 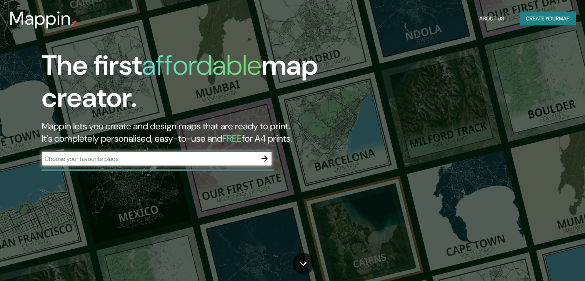 I want to click on h5: FREE, so click(x=232, y=138).